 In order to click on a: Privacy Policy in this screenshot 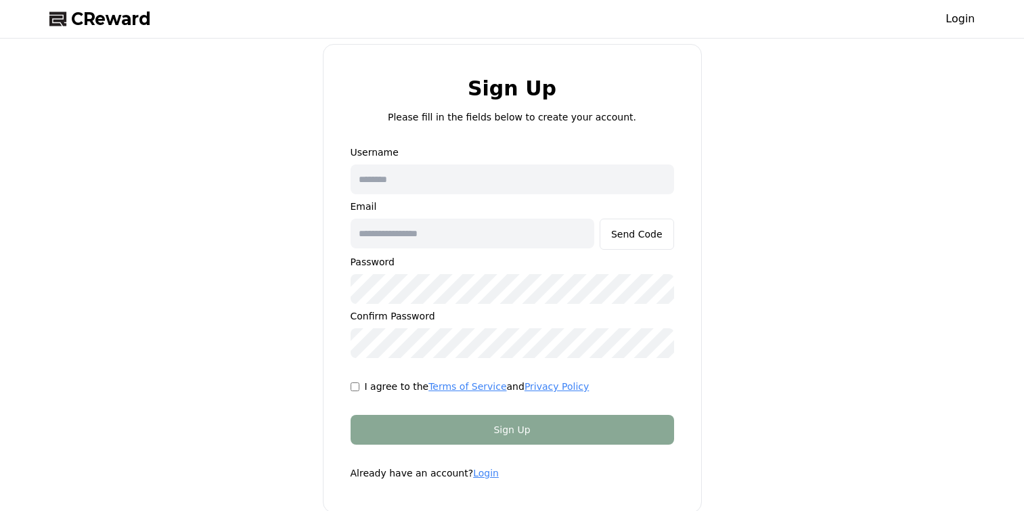, I will do `click(556, 386)`.